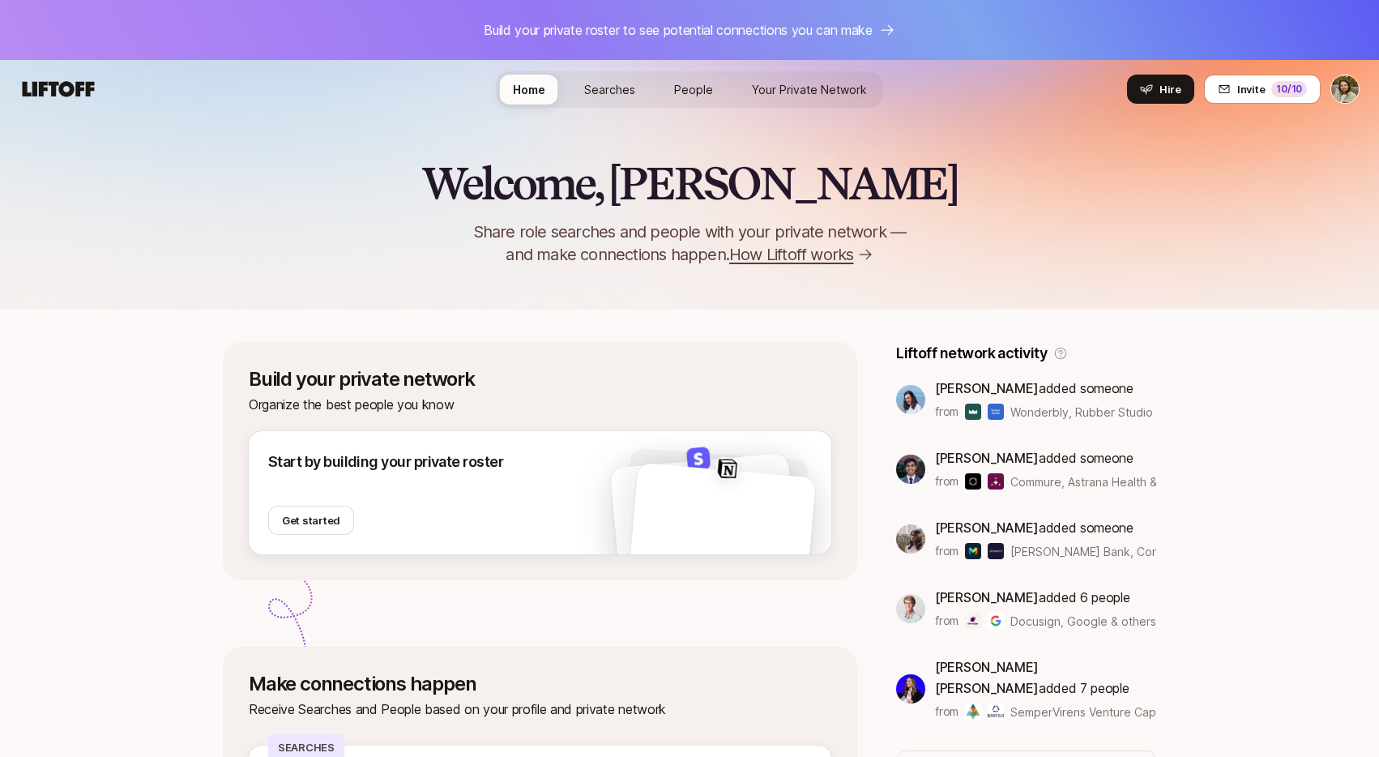 The height and width of the screenshot is (757, 1379). Describe the element at coordinates (801, 254) in the screenshot. I see `a: How Liftoff works` at that location.